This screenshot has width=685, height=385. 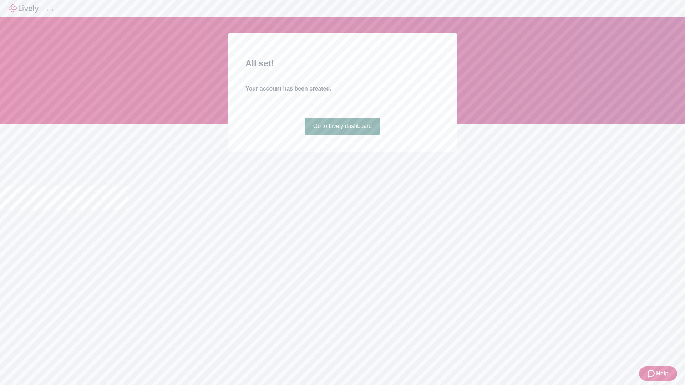 I want to click on a: Go to Lively dashboard, so click(x=342, y=126).